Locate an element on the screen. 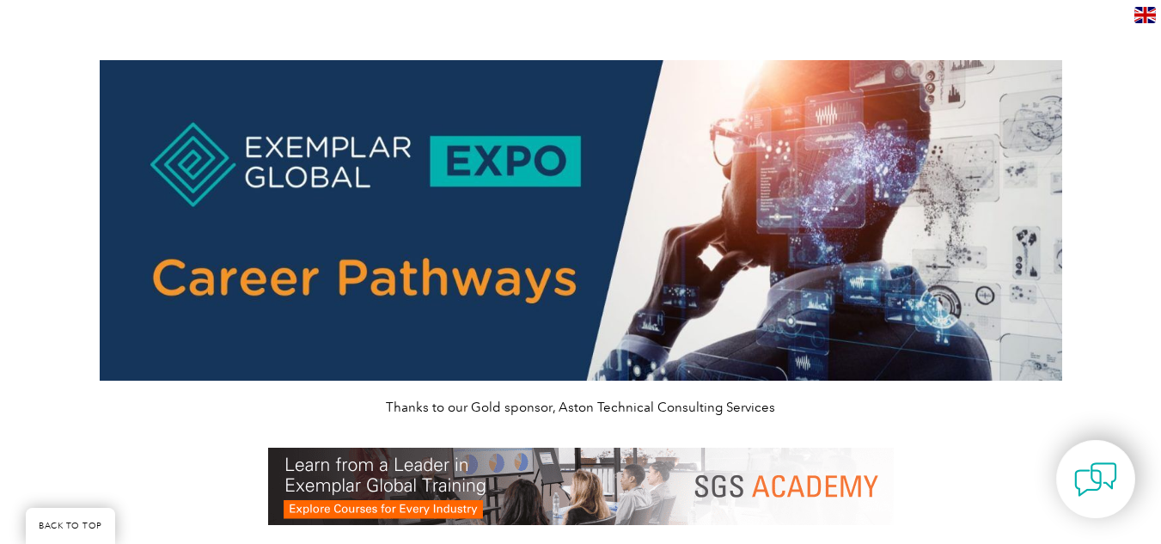  img: SGS is located at coordinates (581, 487).